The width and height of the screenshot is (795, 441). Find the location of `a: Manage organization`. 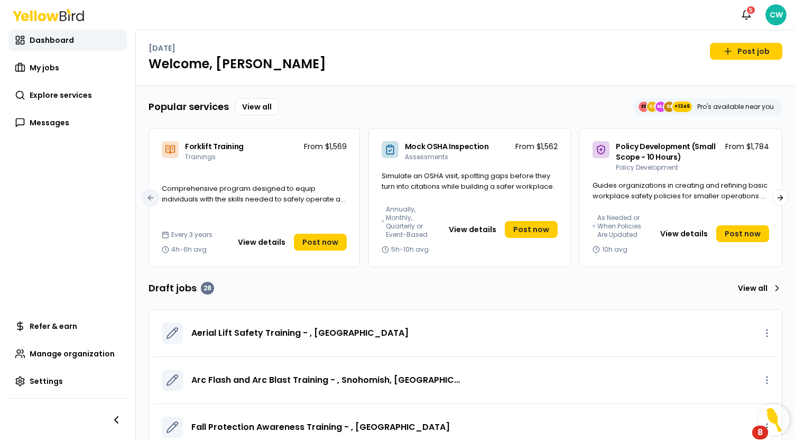

a: Manage organization is located at coordinates (68, 354).